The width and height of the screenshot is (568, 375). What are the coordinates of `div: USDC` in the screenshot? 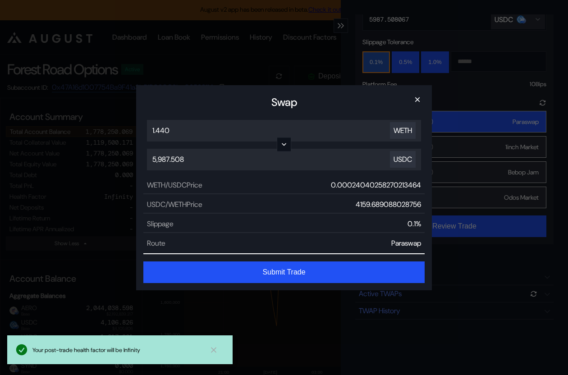 It's located at (403, 159).